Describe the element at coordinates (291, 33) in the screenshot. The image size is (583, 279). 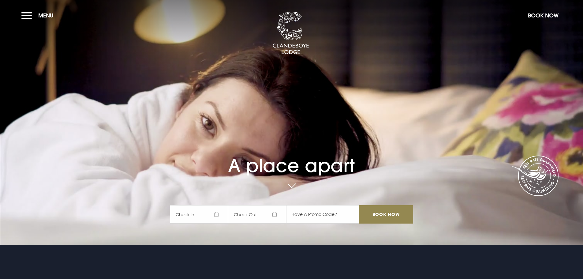
I see `img: Clandeboye Lodge` at that location.